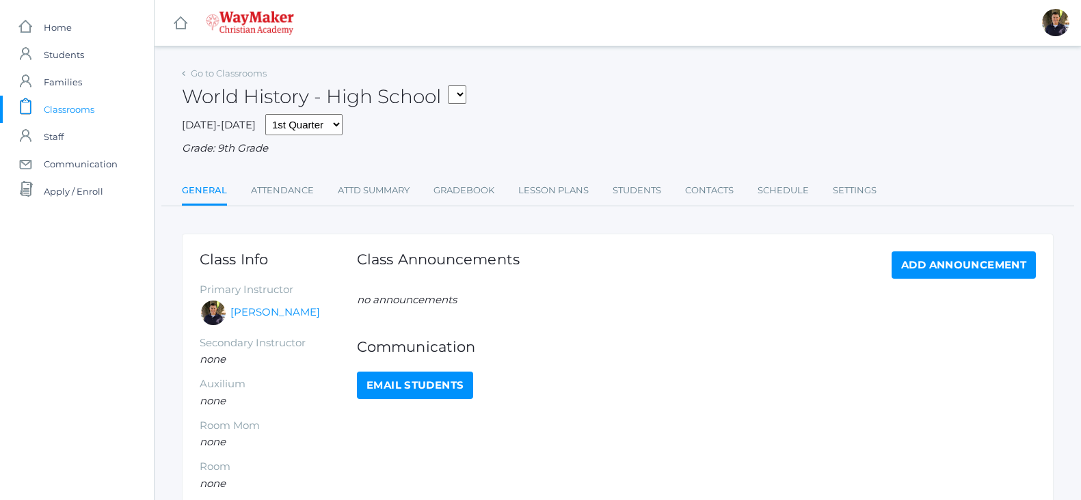  I want to click on h5: Room, so click(278, 467).